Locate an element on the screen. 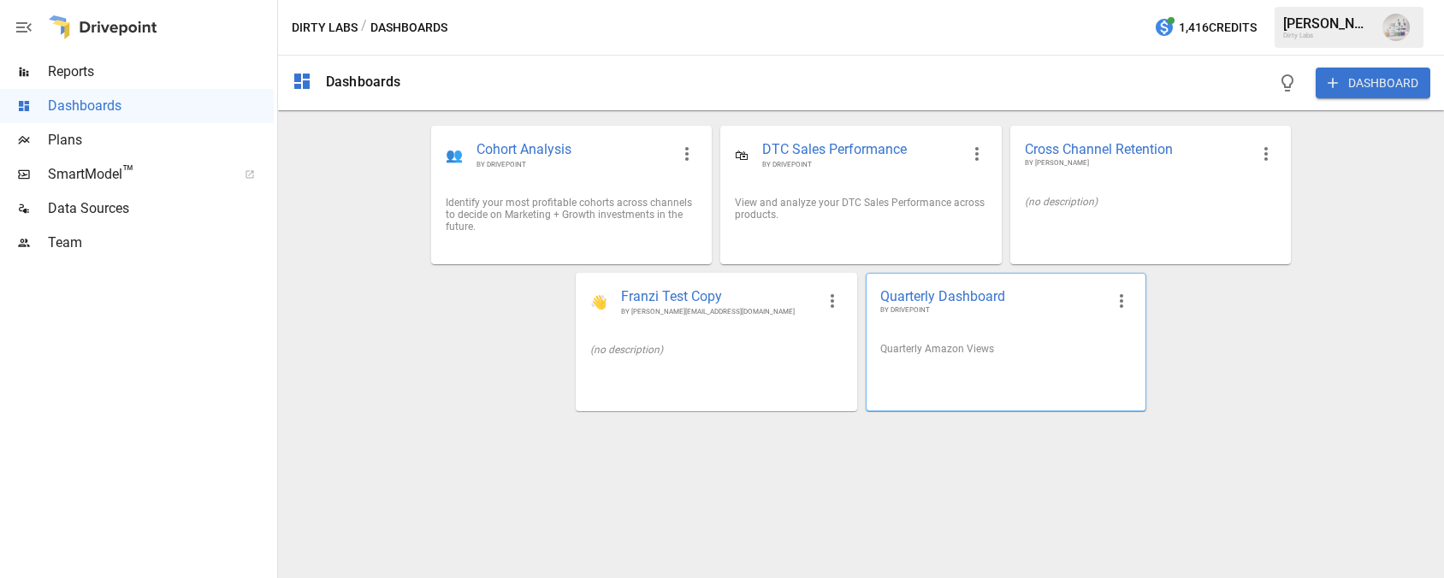 The height and width of the screenshot is (578, 1444). div: Identify your most profitable cohorts across channels to decide on Marketing + Growth investments... is located at coordinates (572, 215).